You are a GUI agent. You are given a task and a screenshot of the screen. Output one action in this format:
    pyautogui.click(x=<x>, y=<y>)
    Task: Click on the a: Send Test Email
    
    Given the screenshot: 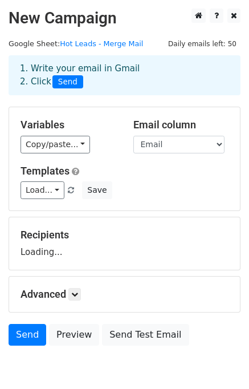 What is the action you would take?
    pyautogui.click(x=145, y=335)
    